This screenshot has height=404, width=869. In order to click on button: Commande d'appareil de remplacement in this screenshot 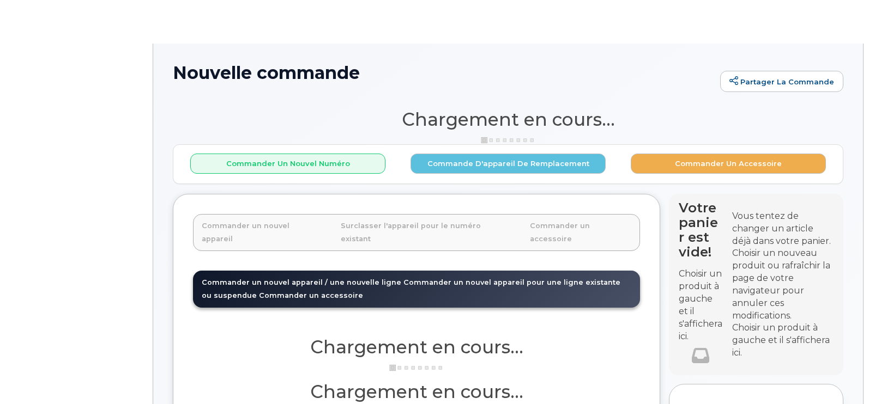, I will do `click(508, 163)`.